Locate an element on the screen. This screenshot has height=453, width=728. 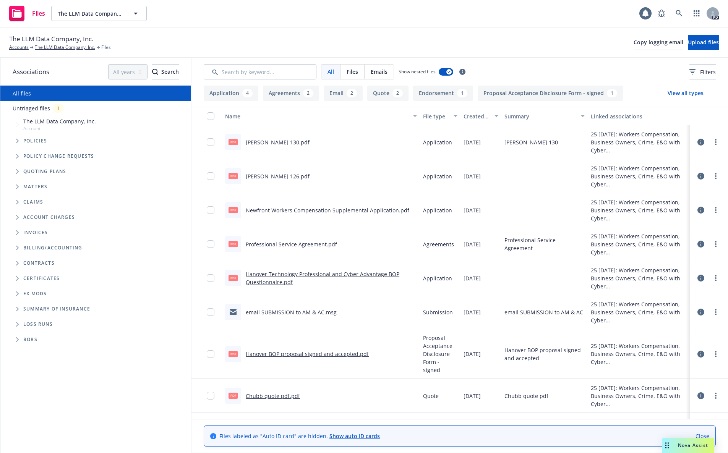
span: Upload files is located at coordinates (703, 42).